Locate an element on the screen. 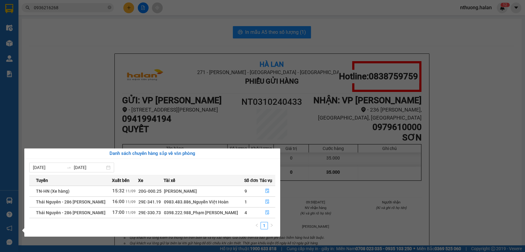 Image resolution: width=525 pixels, height=252 pixels. span: 29E-341.19 is located at coordinates (150, 202).